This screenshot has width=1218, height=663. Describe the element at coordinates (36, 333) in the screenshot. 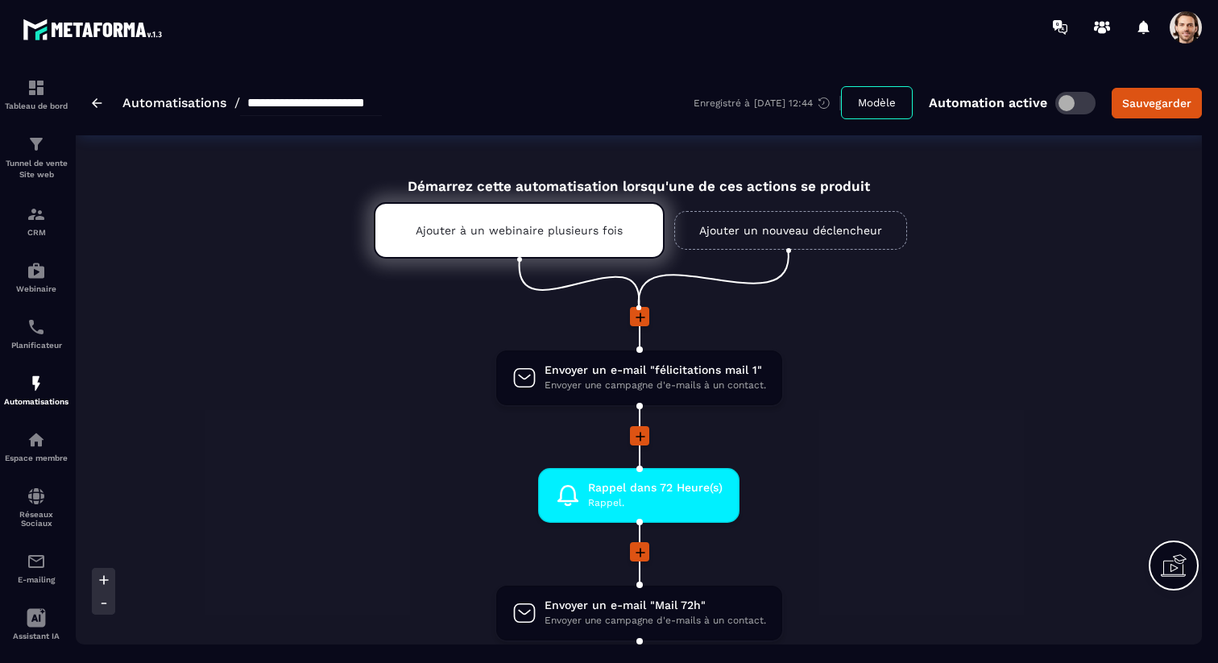

I see `a: schedulerschedulerPlanificateur` at that location.